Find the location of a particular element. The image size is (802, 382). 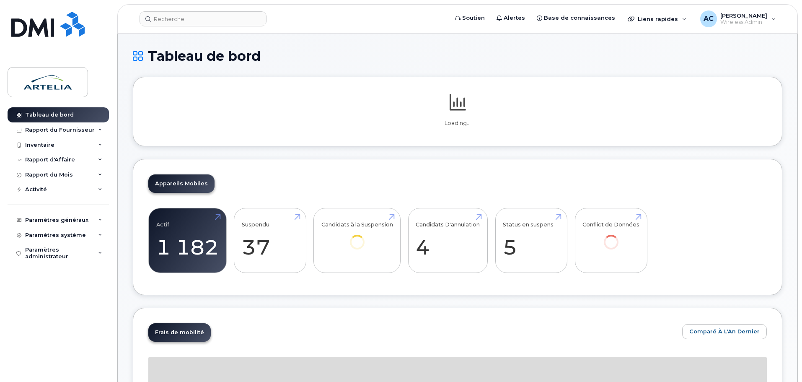

a: Frais de mobilité is located at coordinates (179, 332).